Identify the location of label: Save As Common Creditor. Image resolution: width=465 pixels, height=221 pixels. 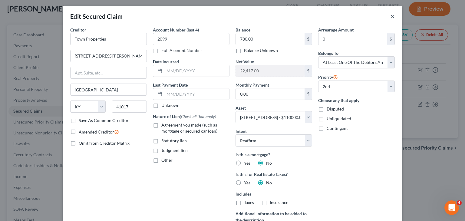
(103, 120).